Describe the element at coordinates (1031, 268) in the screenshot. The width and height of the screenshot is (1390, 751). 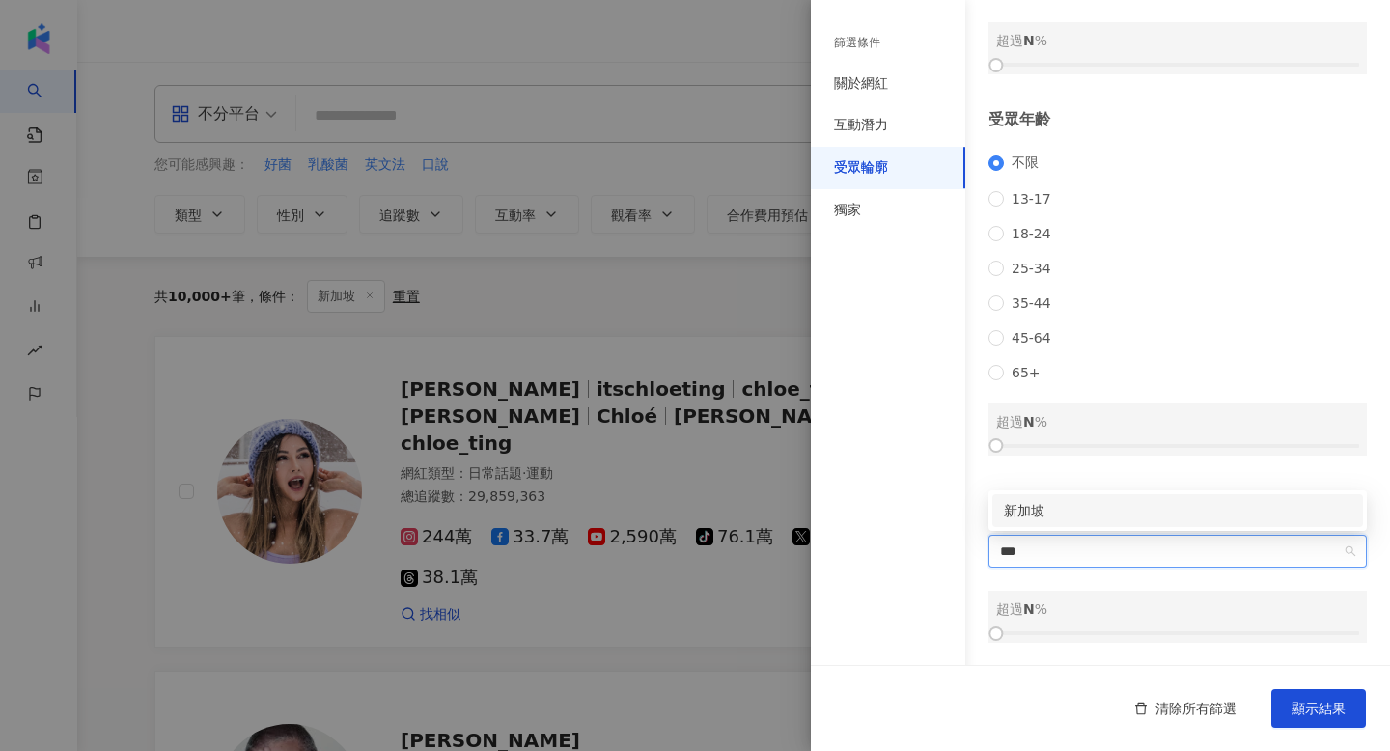
I see `span: 25-34` at that location.